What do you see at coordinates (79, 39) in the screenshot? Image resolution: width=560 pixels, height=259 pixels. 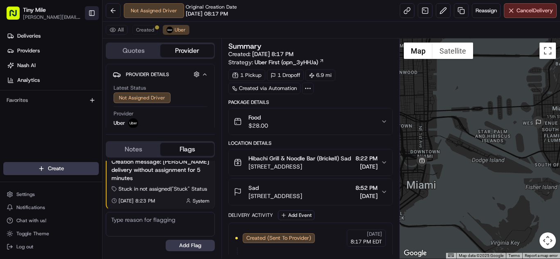 I see `p: Welcome 👋` at bounding box center [79, 39].